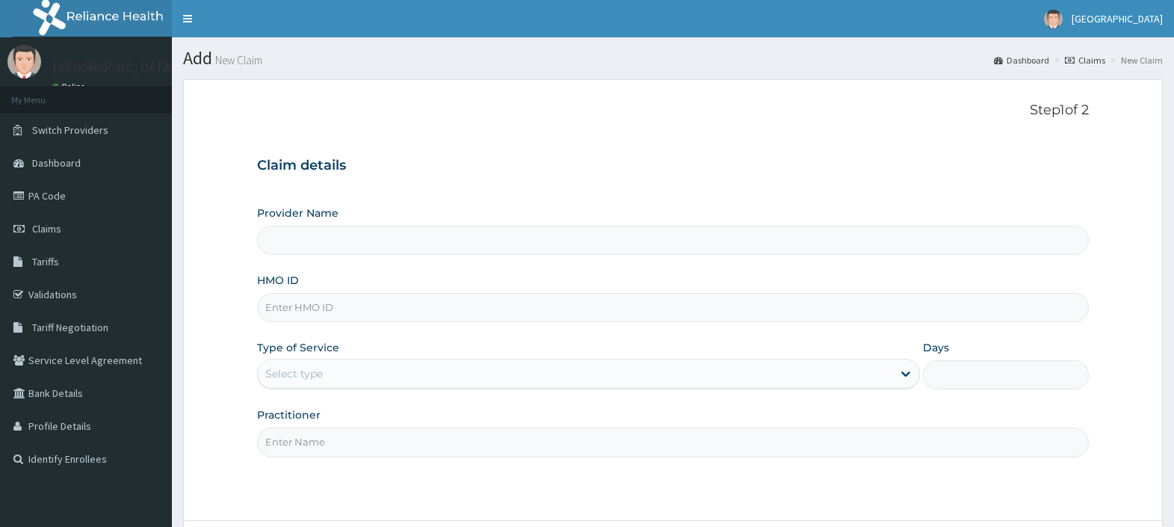 This screenshot has width=1174, height=527. What do you see at coordinates (1085, 60) in the screenshot?
I see `a: Claims` at bounding box center [1085, 60].